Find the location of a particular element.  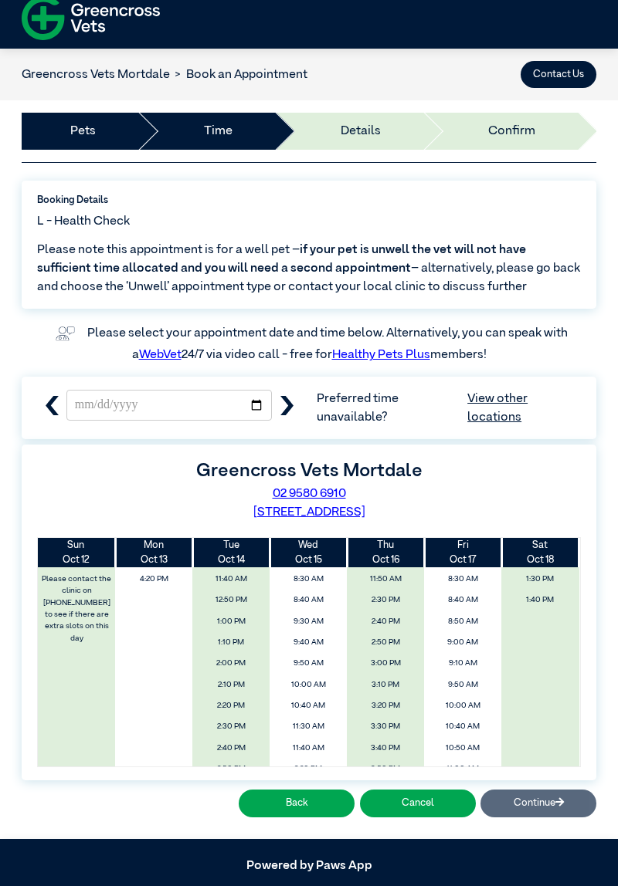

span: 3:10 PM is located at coordinates (385, 685).